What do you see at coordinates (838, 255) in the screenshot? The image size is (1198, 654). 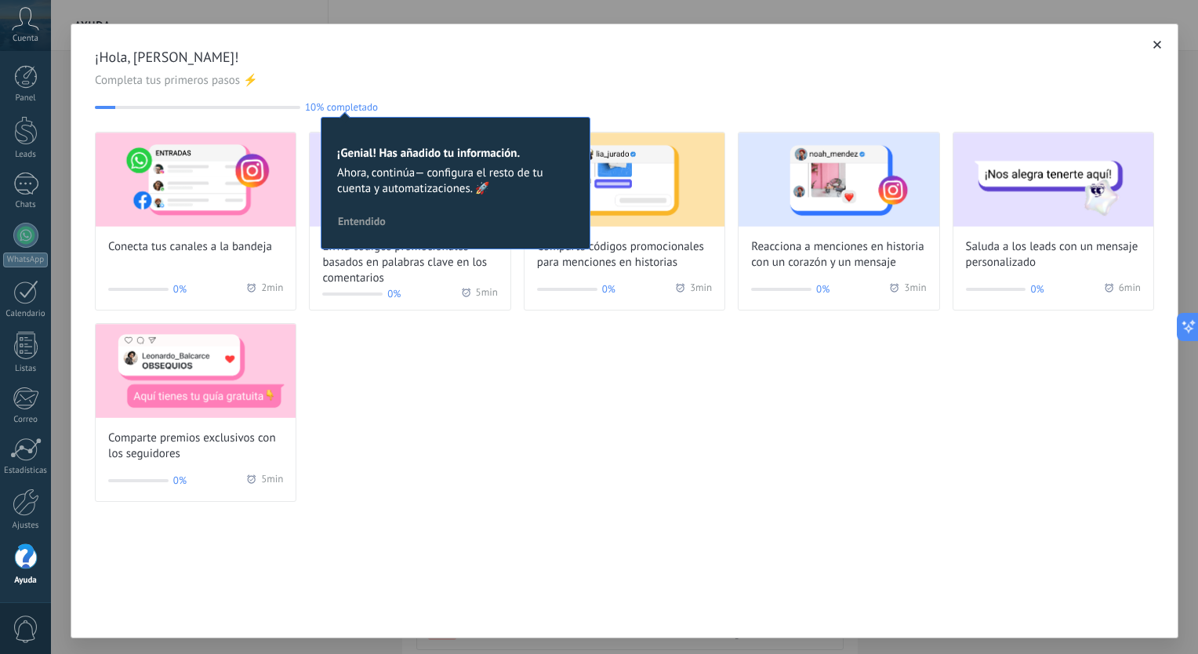 I see `span: Reacciona a menciones en historia con un corazón y un mensaje` at bounding box center [838, 255].